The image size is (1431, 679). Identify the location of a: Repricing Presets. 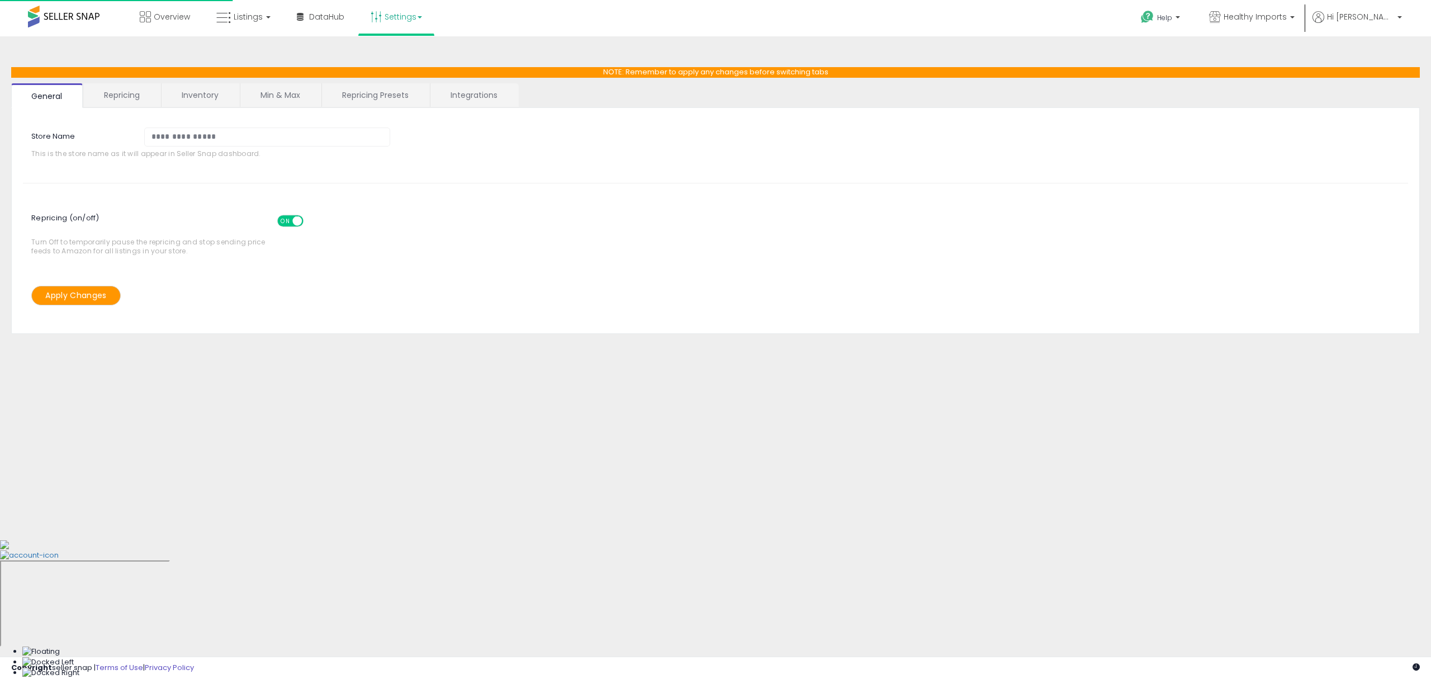
(375, 95).